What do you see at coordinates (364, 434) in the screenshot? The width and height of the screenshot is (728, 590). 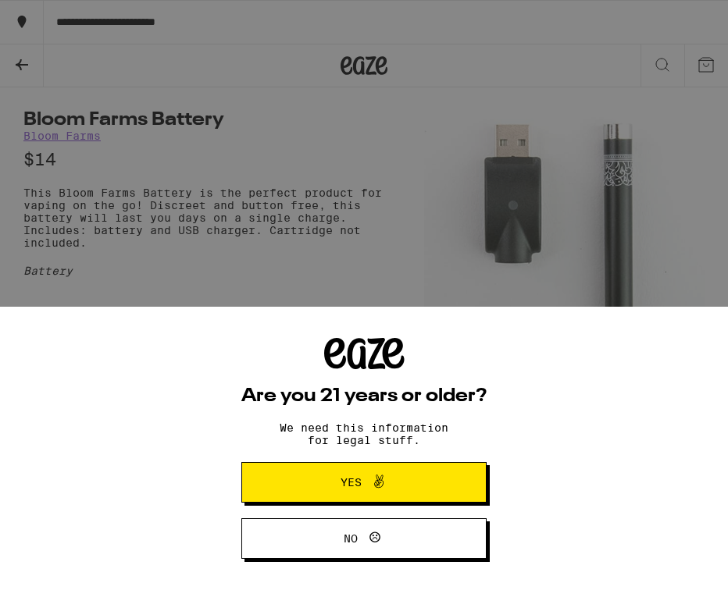 I see `p: We need this information for legal stuff.` at bounding box center [364, 434].